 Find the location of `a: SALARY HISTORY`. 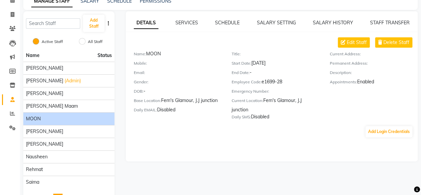

a: SALARY HISTORY is located at coordinates (333, 23).